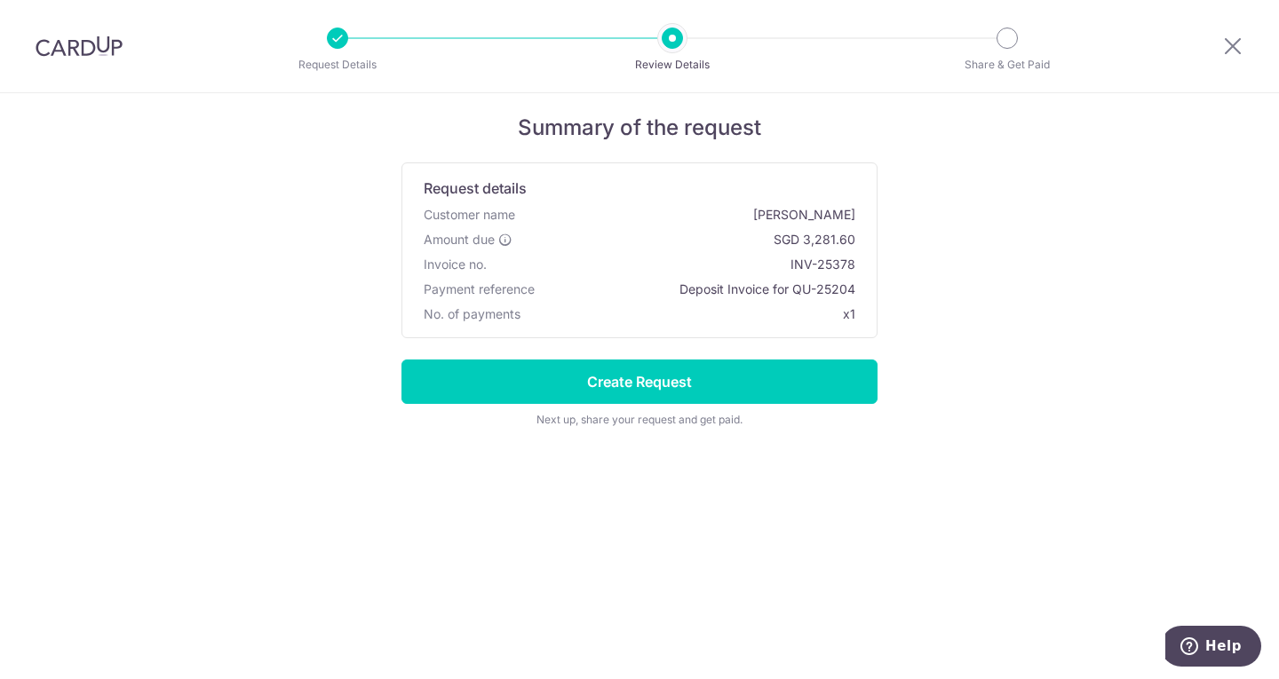 The image size is (1279, 679). Describe the element at coordinates (672, 65) in the screenshot. I see `p: Review Details` at that location.